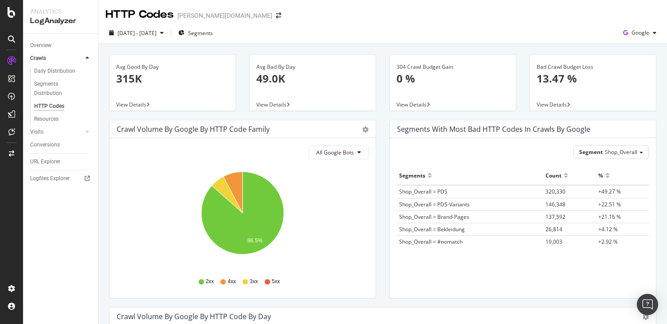 The image size is (667, 324). Describe the element at coordinates (193, 129) in the screenshot. I see `div: Crawl Volume by google by HTTP Code Family` at that location.